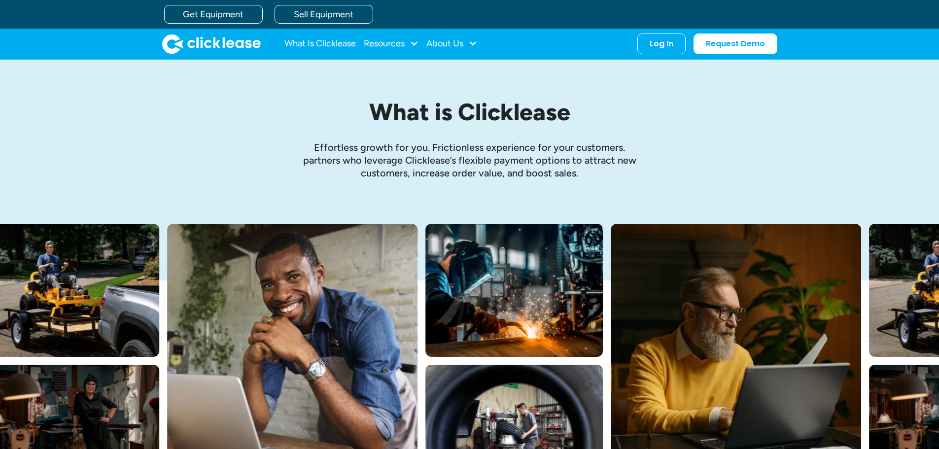  What do you see at coordinates (514, 290) in the screenshot?
I see `img: A welder in a large mask working on a large pipe` at bounding box center [514, 290].